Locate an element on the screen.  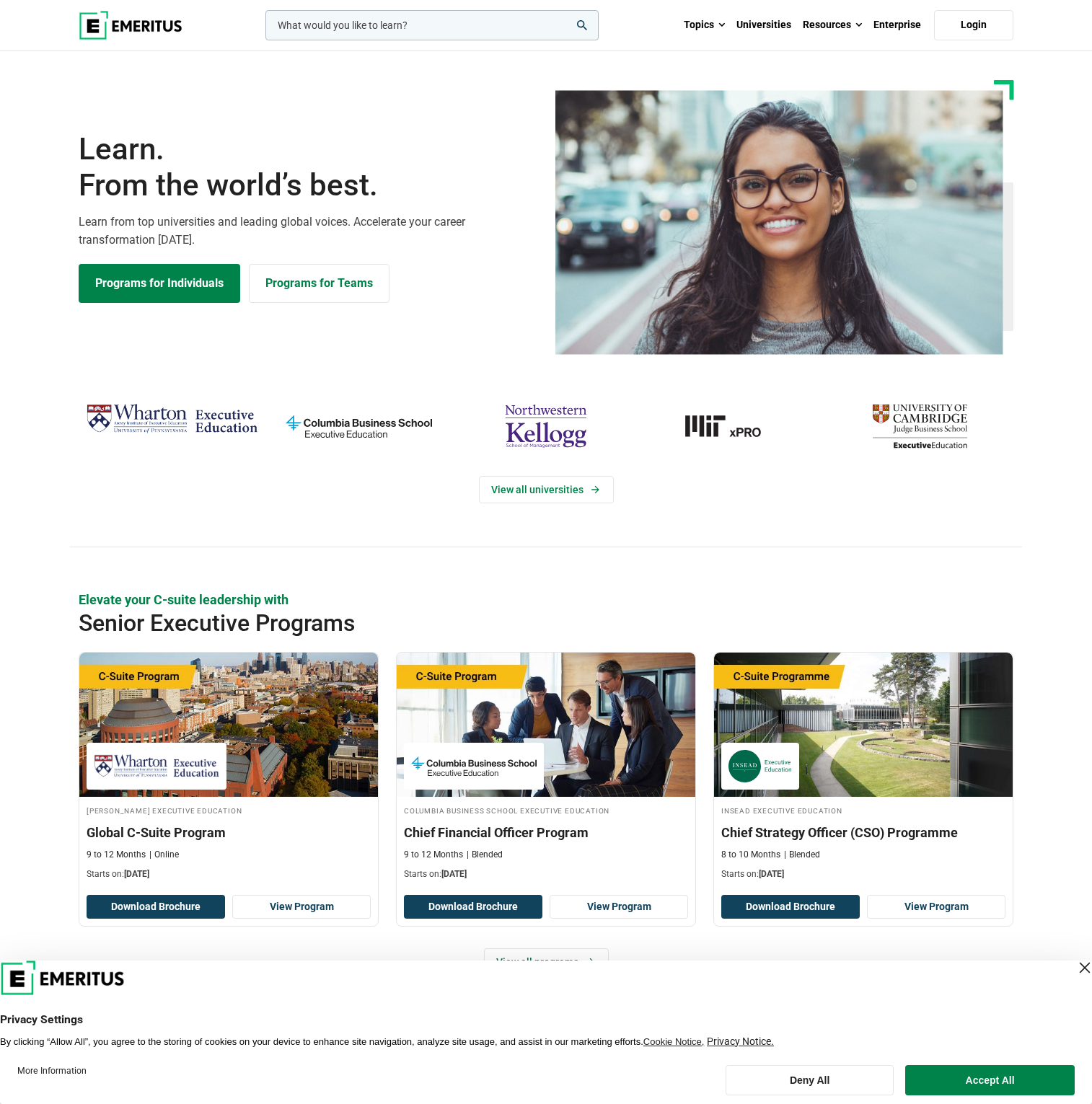
h3: Chief Strategy Officer (CSO) Programme is located at coordinates (863, 832).